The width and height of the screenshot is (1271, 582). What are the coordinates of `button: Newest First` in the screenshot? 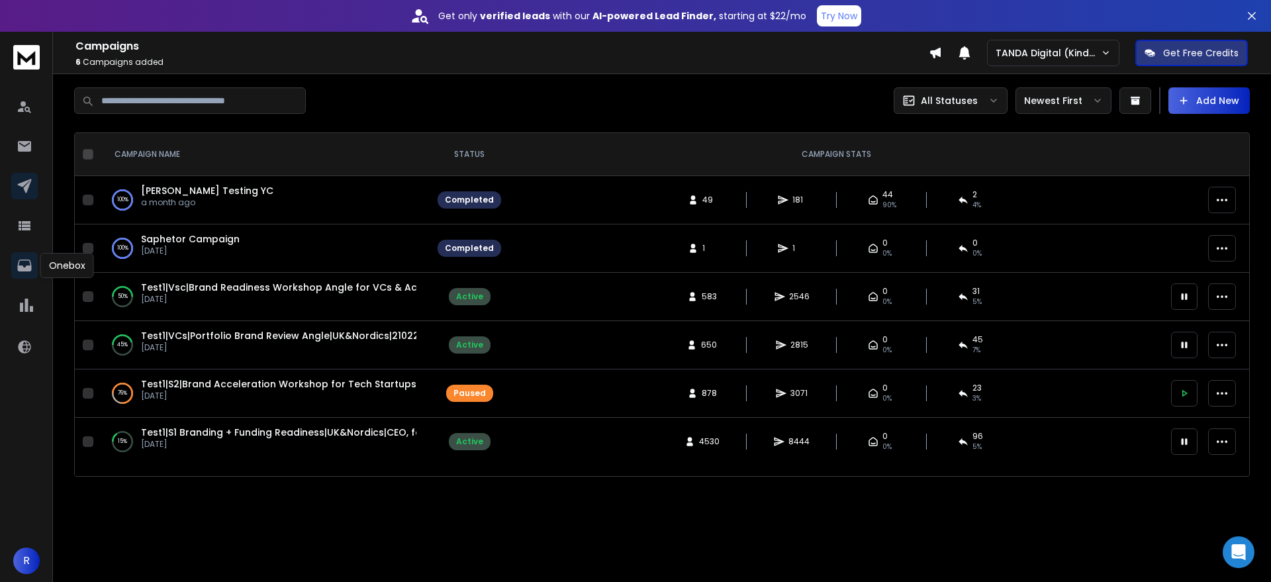 It's located at (1063, 101).